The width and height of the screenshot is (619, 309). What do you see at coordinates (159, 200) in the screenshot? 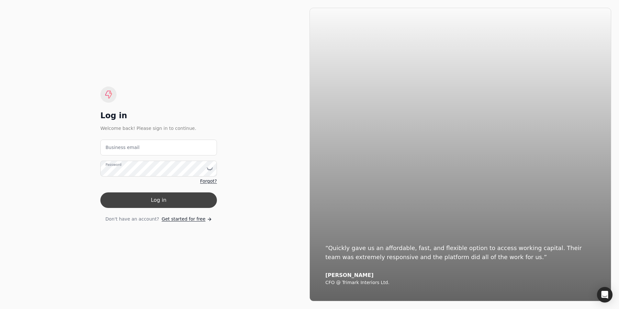
I see `button: Log in` at bounding box center [159, 200].